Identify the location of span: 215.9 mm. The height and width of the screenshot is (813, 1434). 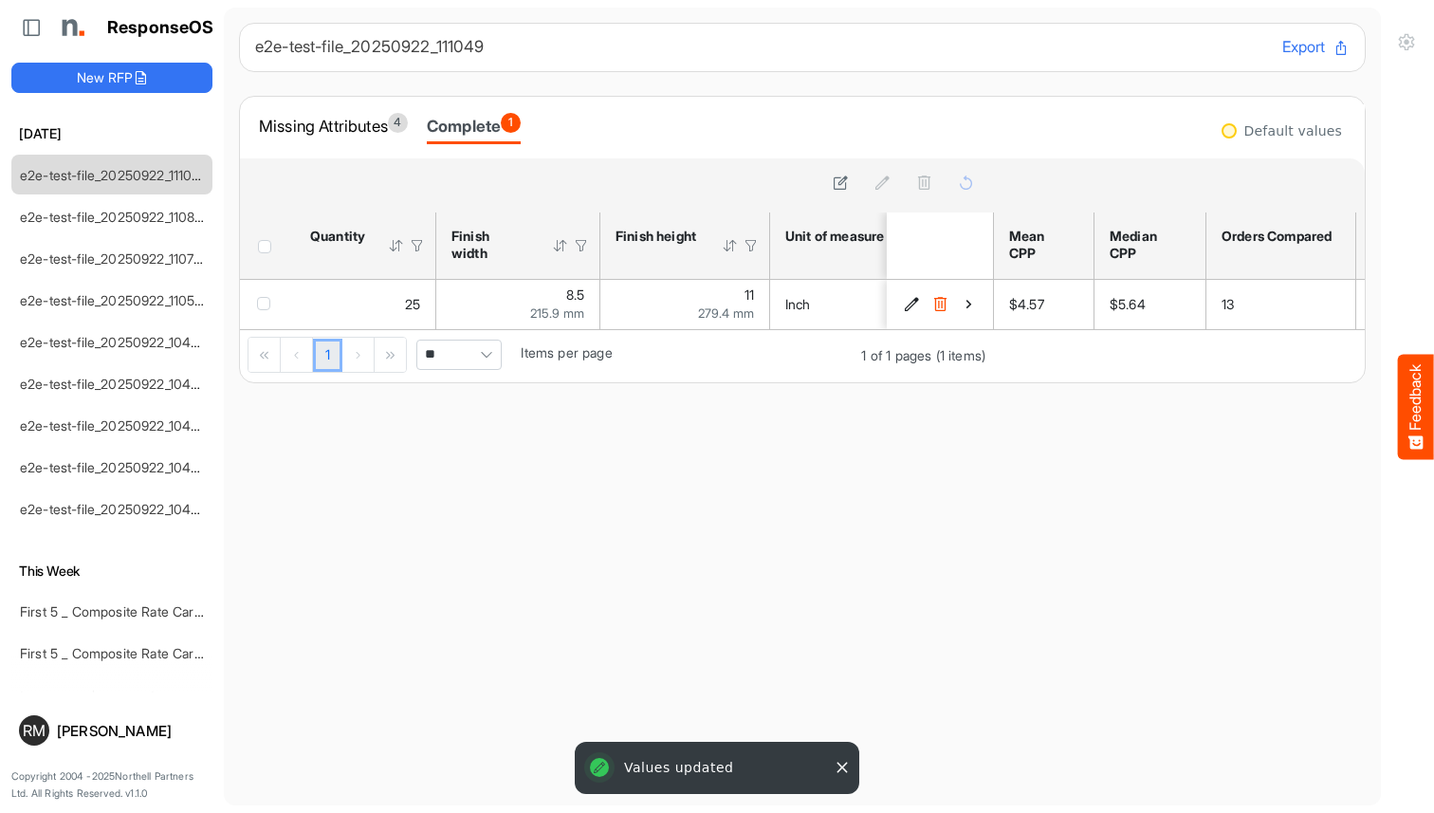
(557, 313).